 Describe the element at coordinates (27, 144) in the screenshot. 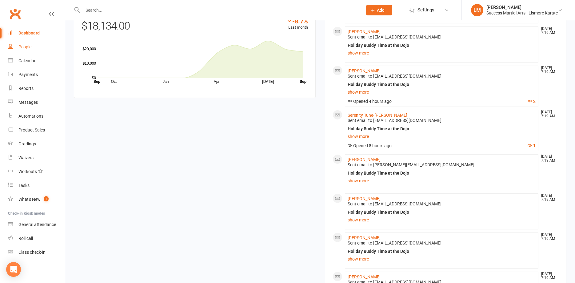

I see `div: Gradings` at that location.